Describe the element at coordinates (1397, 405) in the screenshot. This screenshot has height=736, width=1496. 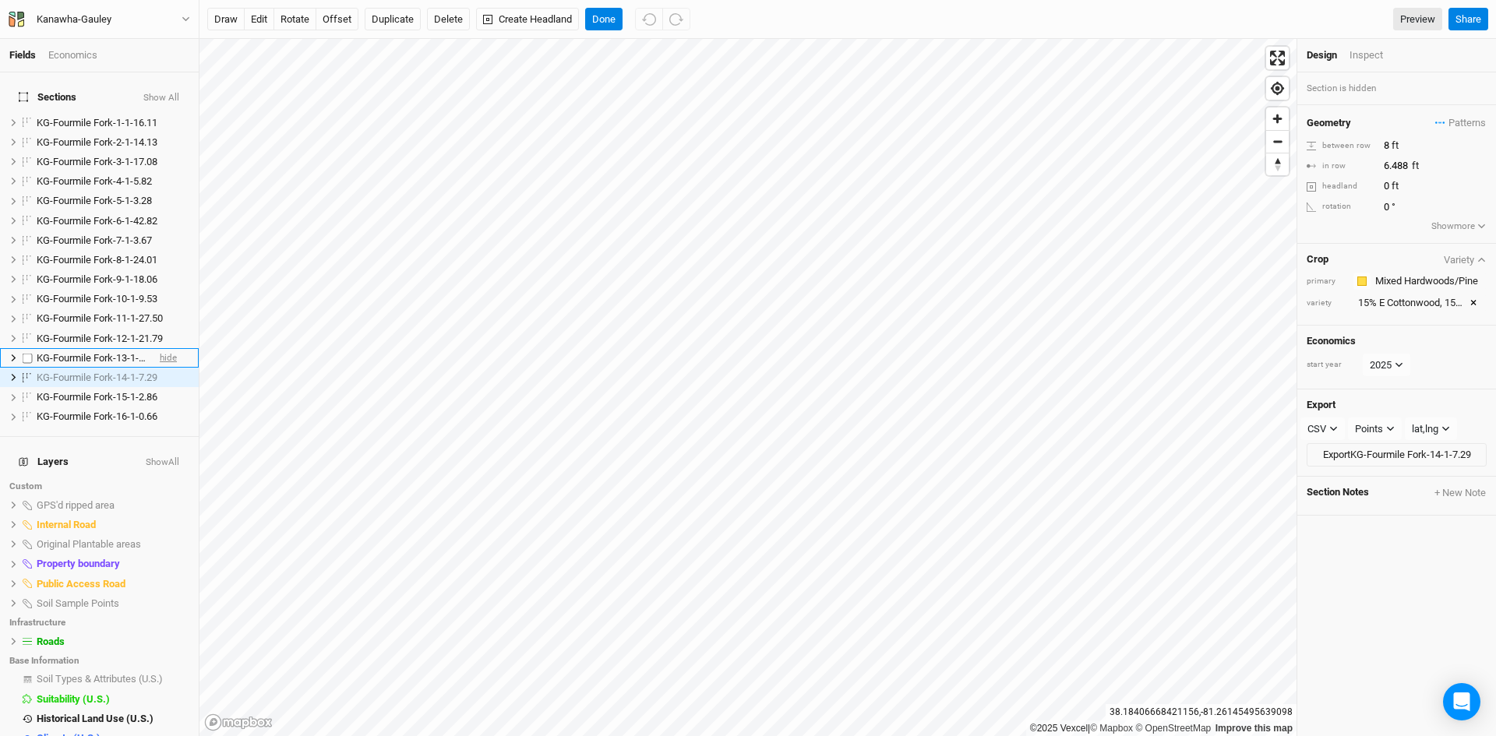
I see `h4: Export` at that location.